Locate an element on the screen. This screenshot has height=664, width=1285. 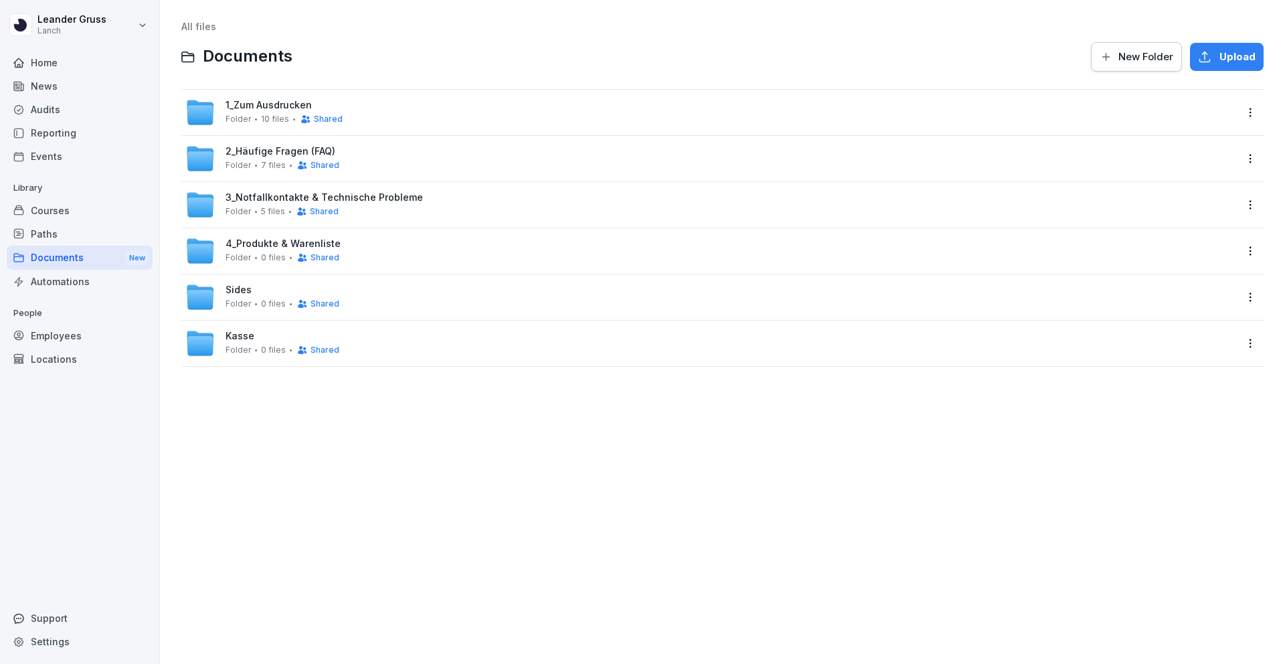
div: Events is located at coordinates (80, 156).